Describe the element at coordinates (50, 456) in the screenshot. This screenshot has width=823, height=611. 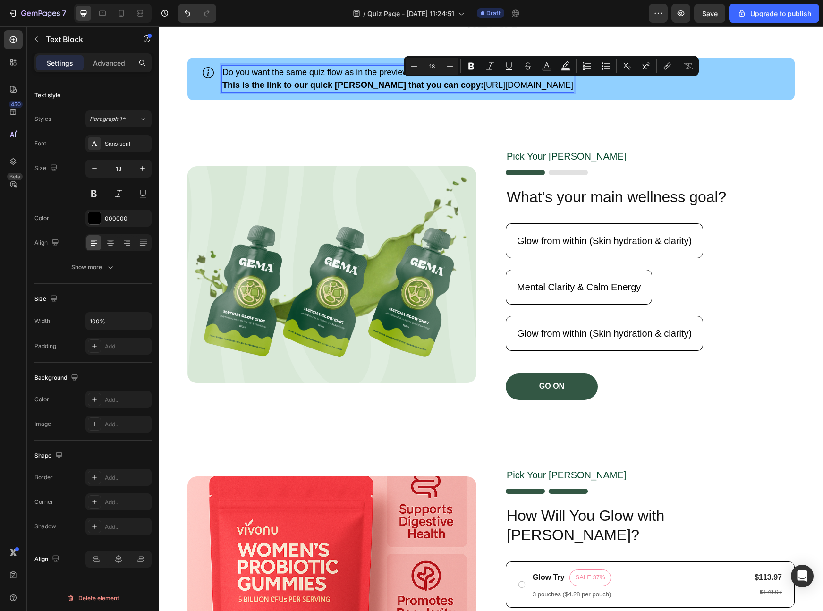
I see `div: Shape` at that location.